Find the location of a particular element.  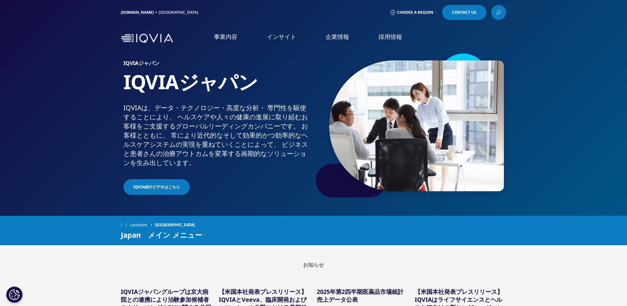

a: 企業情報 is located at coordinates (338, 37).